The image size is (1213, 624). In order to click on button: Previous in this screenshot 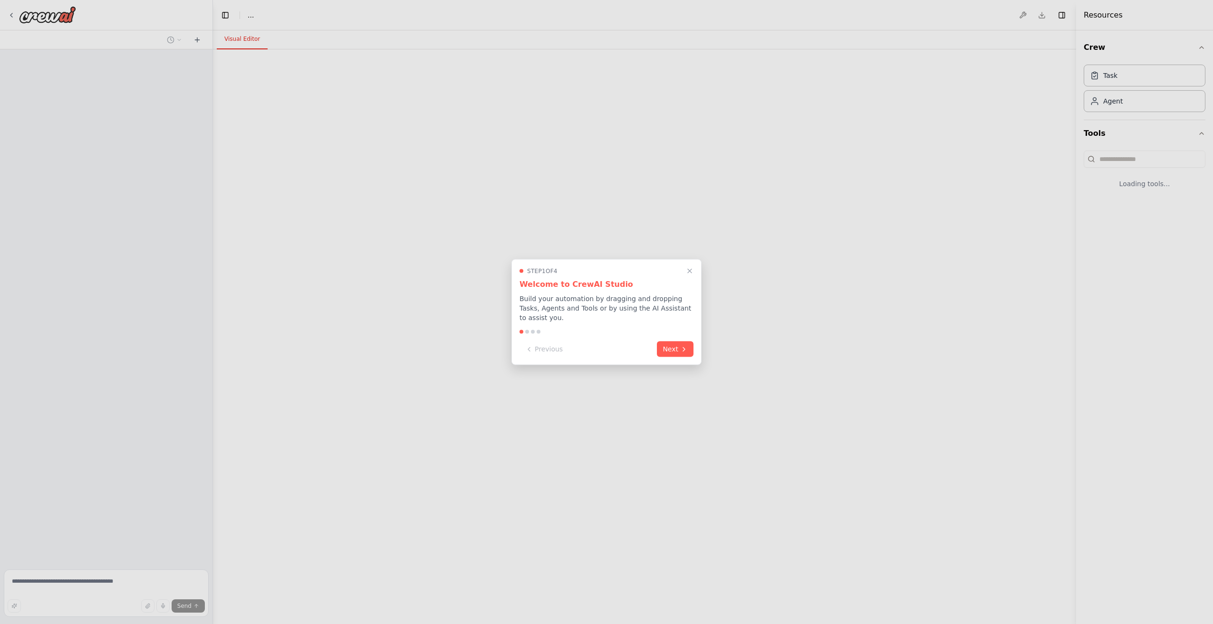, I will do `click(544, 349)`.